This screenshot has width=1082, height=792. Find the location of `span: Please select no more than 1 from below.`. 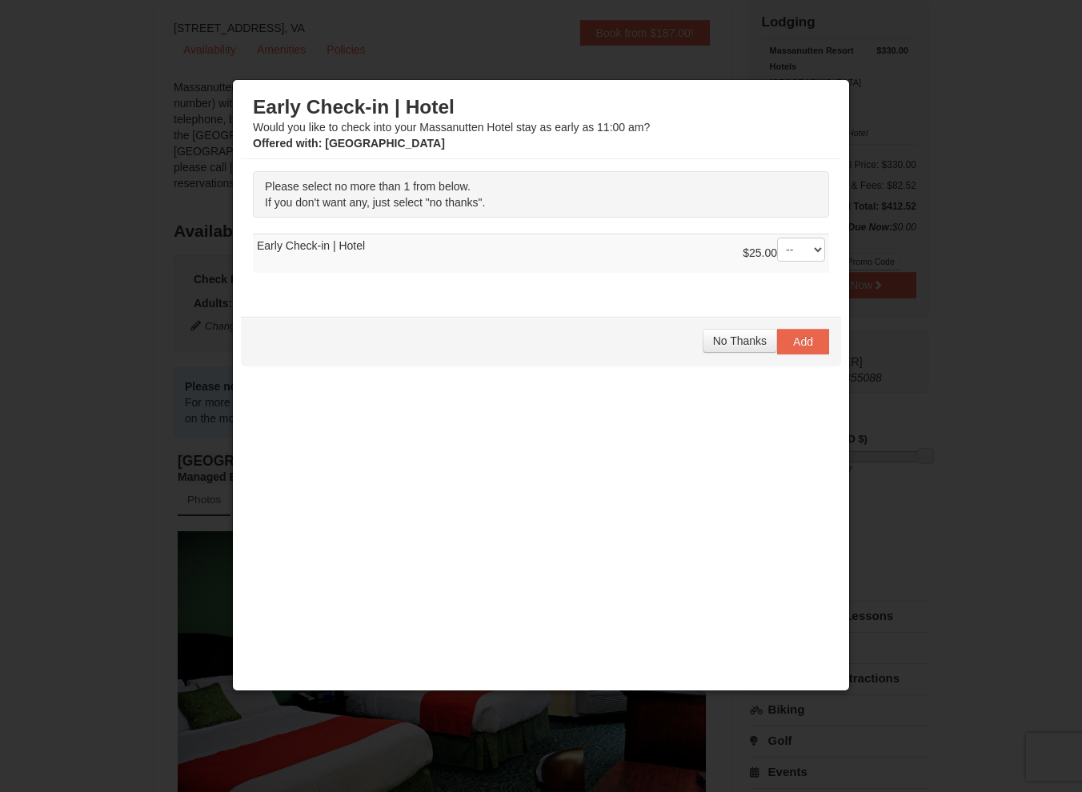

span: Please select no more than 1 from below. is located at coordinates (367, 186).